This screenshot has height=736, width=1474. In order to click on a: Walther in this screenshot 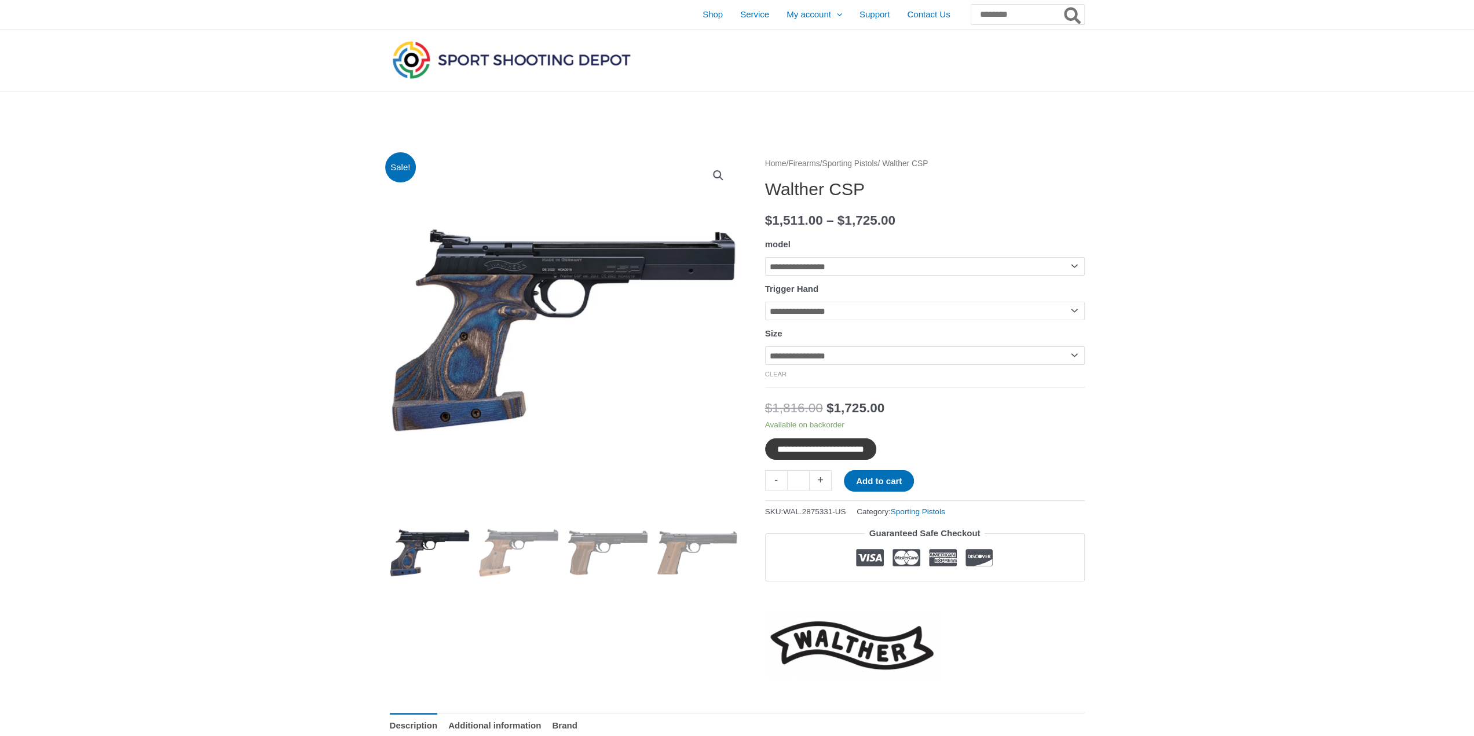, I will do `click(852, 645)`.